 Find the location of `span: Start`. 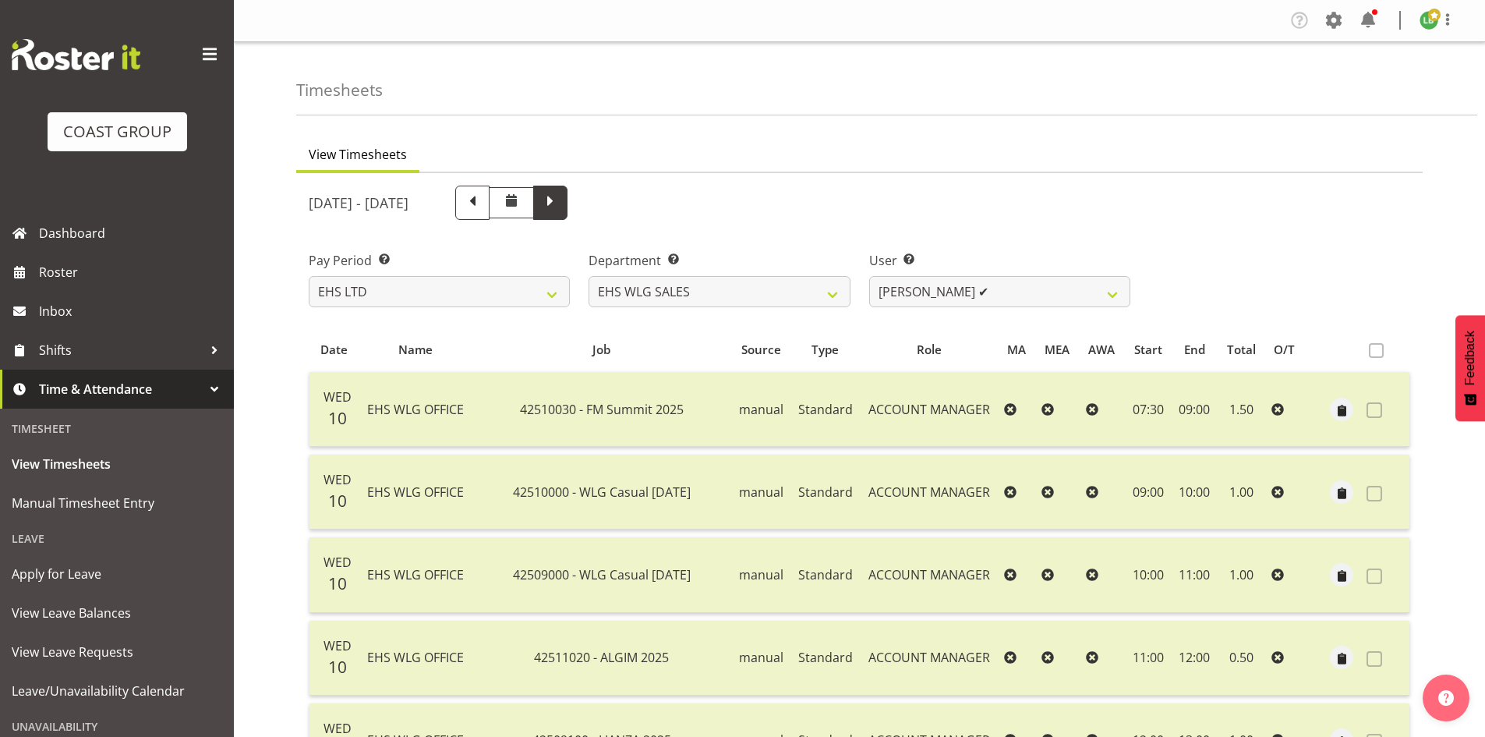

span: Start is located at coordinates (1148, 349).